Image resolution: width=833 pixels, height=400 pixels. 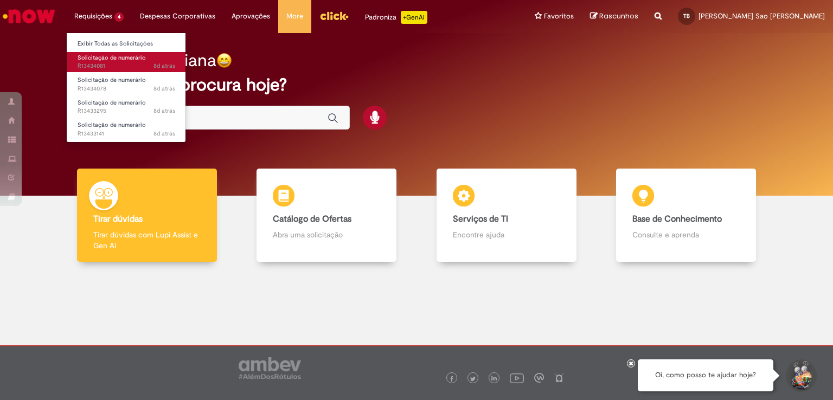 I want to click on img: logo_footer_youtube.png, so click(x=517, y=378).